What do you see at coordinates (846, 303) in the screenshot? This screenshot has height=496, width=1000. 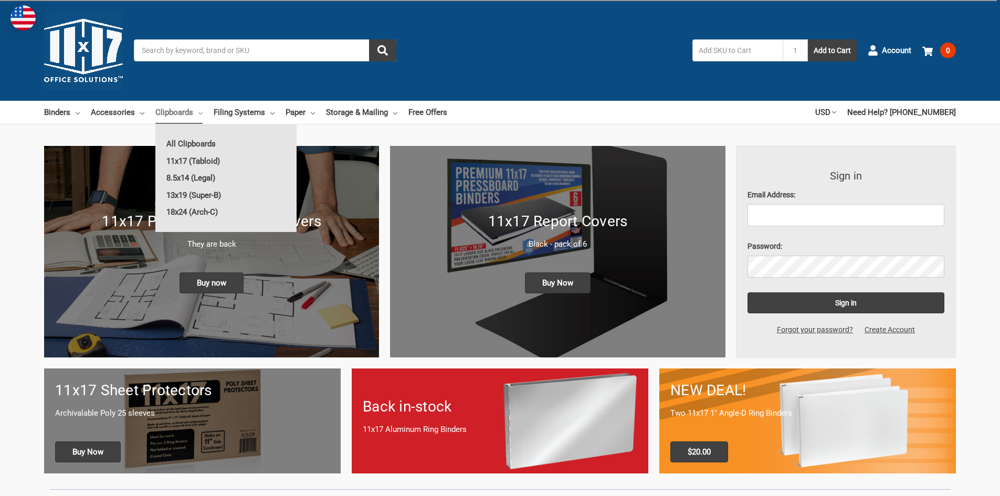 I see `input: Sign in` at bounding box center [846, 303].